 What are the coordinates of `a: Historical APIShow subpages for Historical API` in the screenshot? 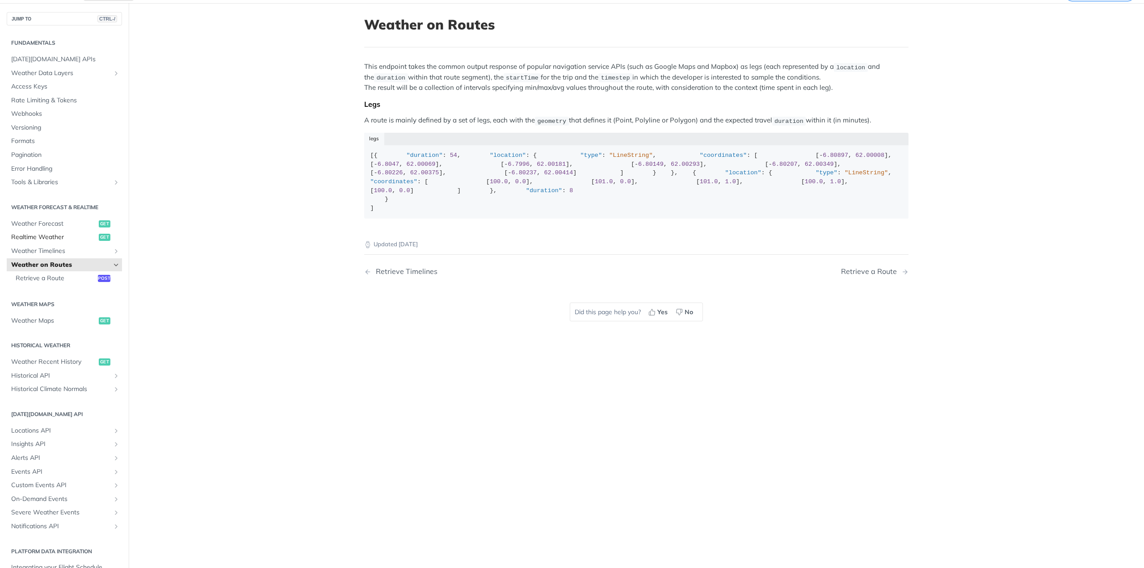 It's located at (64, 376).